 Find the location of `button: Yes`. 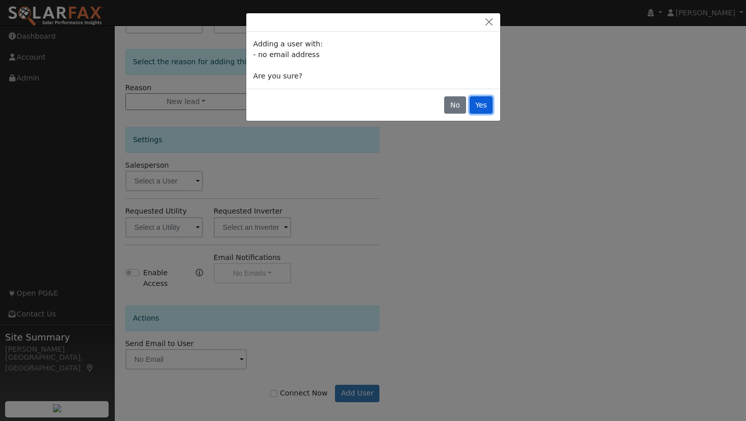

button: Yes is located at coordinates (481, 105).